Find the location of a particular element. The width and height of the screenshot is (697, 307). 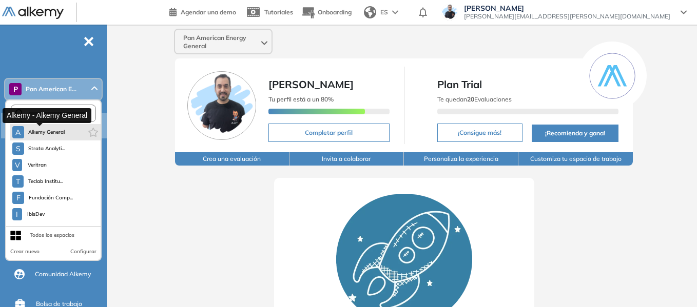

span: Pan American Energy General is located at coordinates (221, 42).